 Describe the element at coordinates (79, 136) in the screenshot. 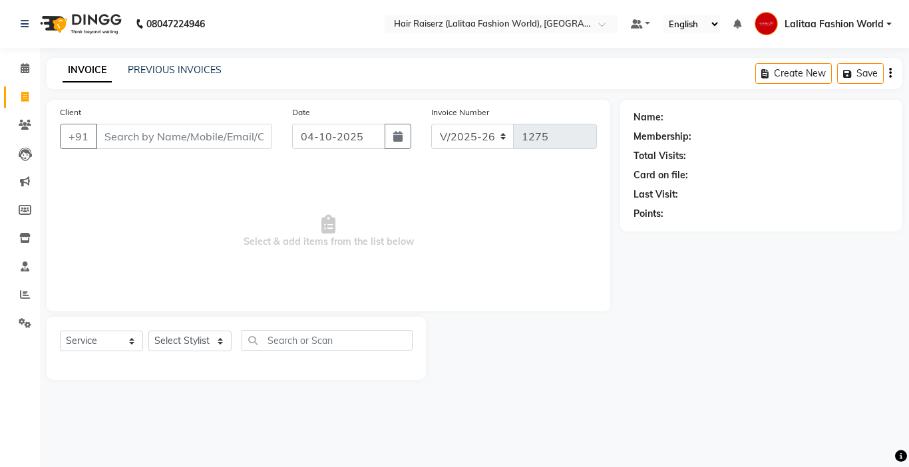

I see `button: +91` at that location.